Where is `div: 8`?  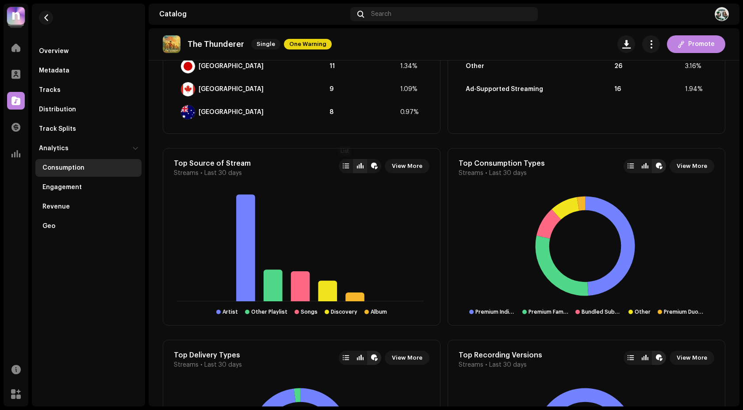 div: 8 is located at coordinates (363, 112).